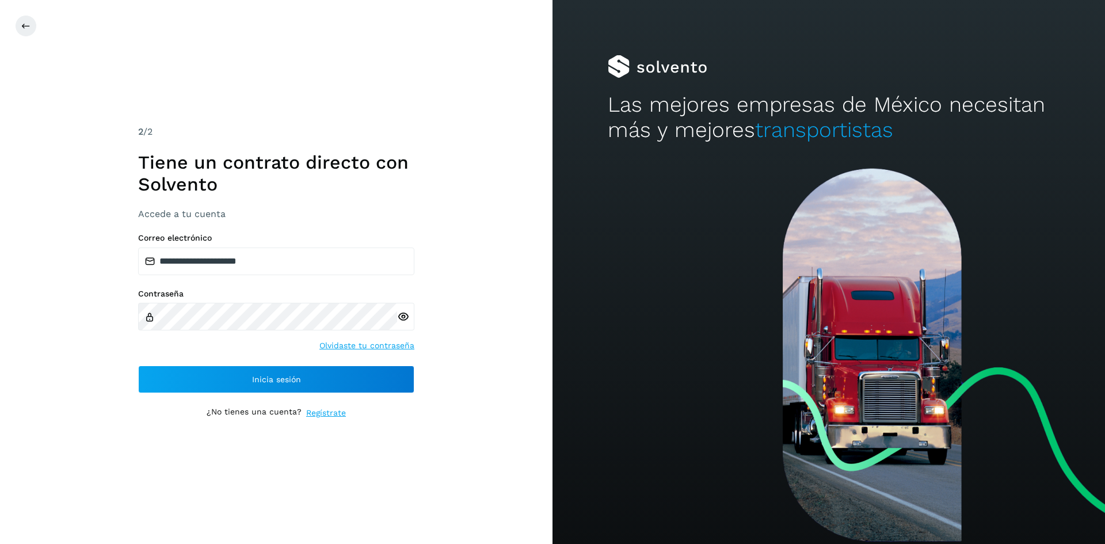  What do you see at coordinates (276, 379) in the screenshot?
I see `button: Inicia sesión` at bounding box center [276, 379].